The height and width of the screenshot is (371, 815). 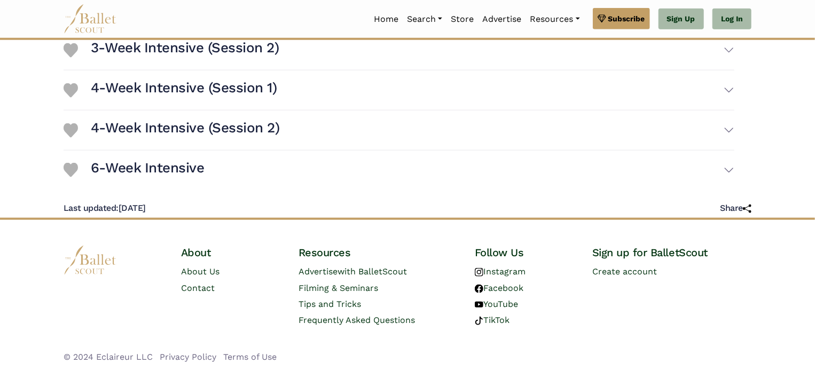 What do you see at coordinates (681, 19) in the screenshot?
I see `a: Sign Up` at bounding box center [681, 19].